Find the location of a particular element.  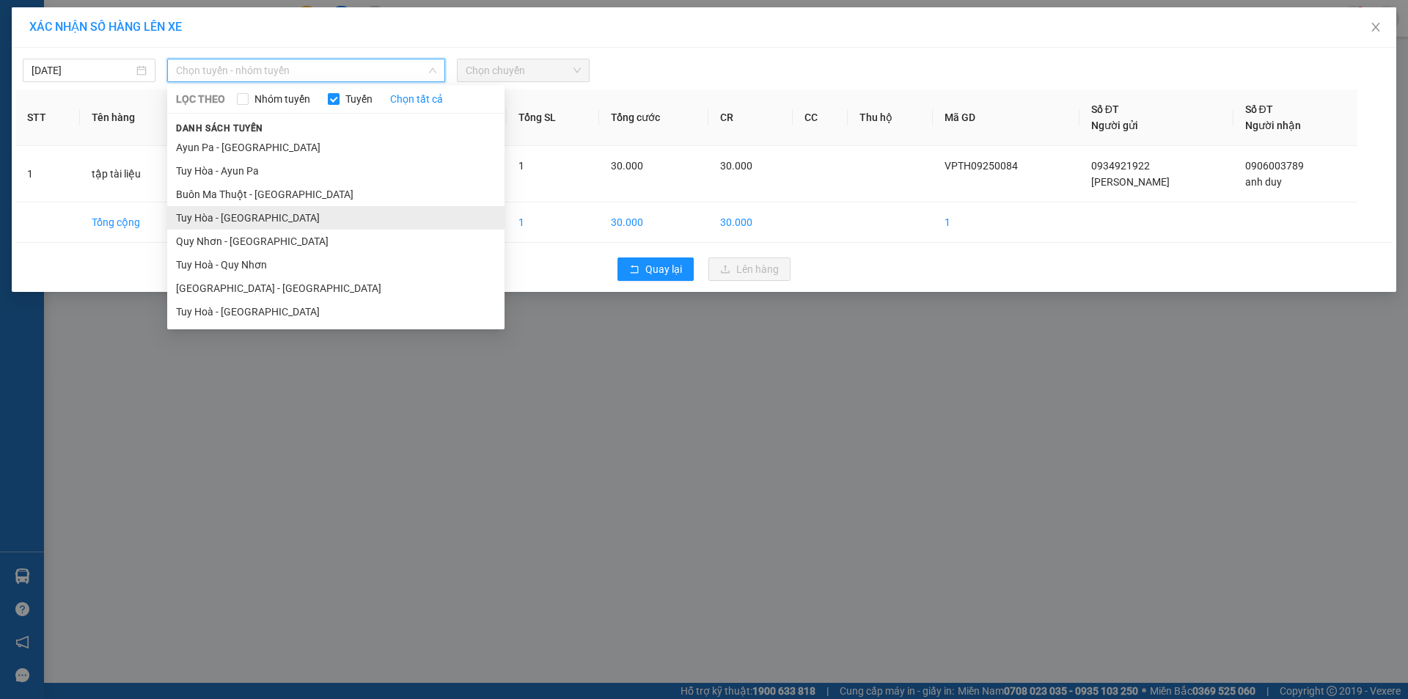

span: Chọn chuyến is located at coordinates (523, 70).